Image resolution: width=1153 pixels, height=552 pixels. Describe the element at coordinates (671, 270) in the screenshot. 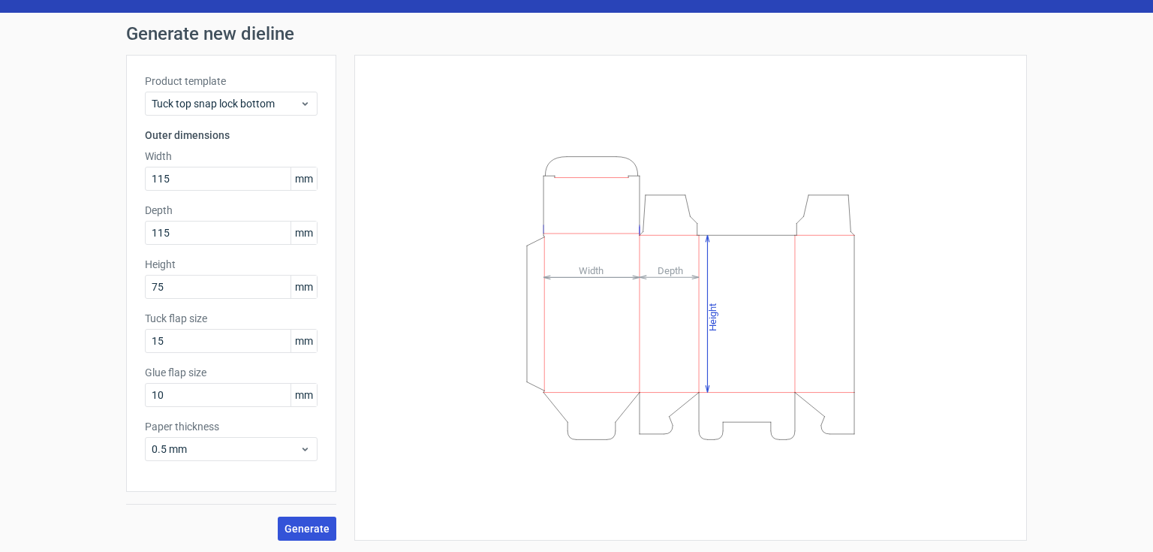

I see `tspan: Depth` at that location.